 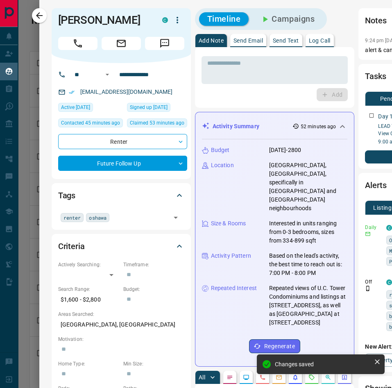 What do you see at coordinates (72, 92) in the screenshot?
I see `svg: Email Verified` at bounding box center [72, 92].